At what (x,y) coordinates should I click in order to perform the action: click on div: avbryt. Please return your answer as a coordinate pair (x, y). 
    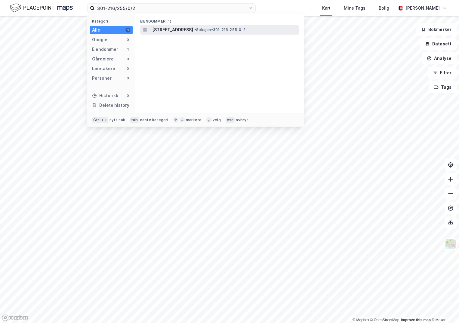
    Looking at the image, I should click on (242, 120).